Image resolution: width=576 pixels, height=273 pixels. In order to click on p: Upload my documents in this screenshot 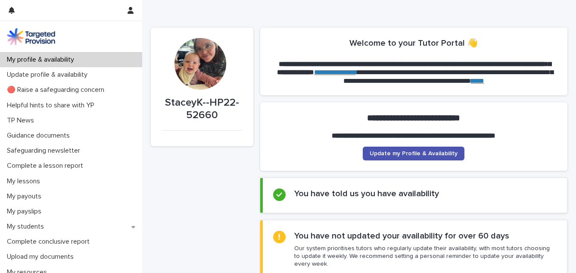, I will do `click(42, 256)`.